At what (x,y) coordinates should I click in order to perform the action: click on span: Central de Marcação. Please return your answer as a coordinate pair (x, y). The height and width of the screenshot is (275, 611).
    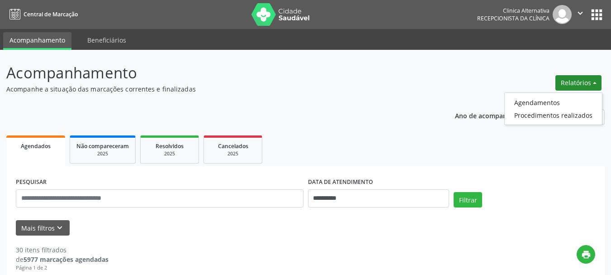
    Looking at the image, I should click on (51, 14).